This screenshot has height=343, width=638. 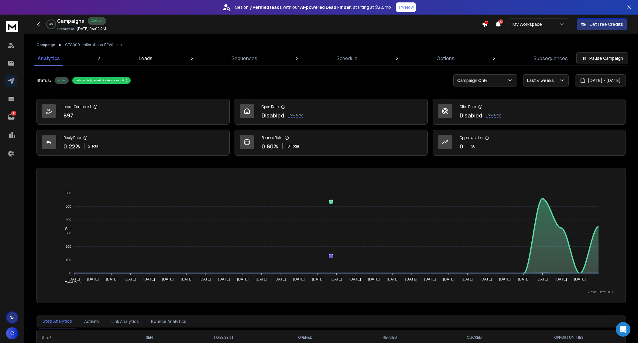 What do you see at coordinates (68, 220) in the screenshot?
I see `tspan: 400` at bounding box center [68, 220].